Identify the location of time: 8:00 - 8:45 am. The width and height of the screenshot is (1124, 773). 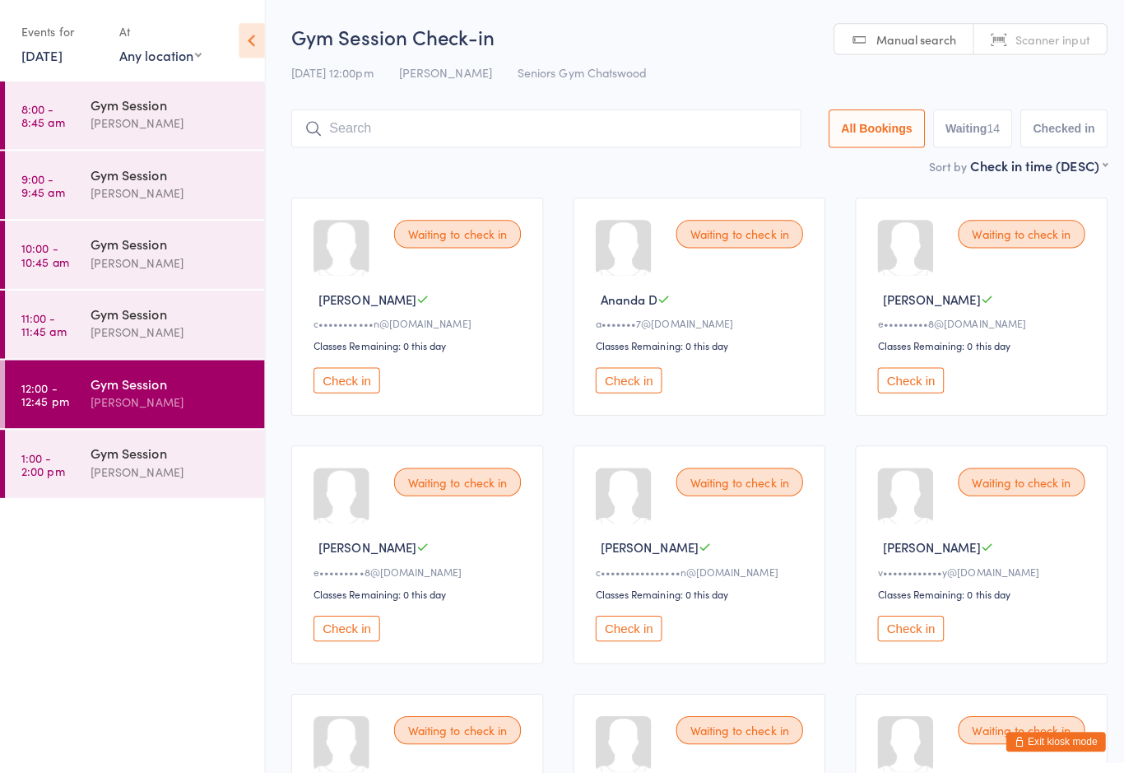
(43, 114).